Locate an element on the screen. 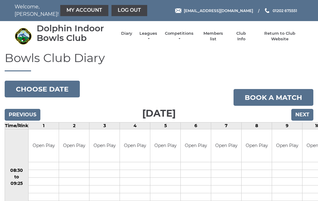 The image size is (318, 201). input: Next is located at coordinates (302, 115).